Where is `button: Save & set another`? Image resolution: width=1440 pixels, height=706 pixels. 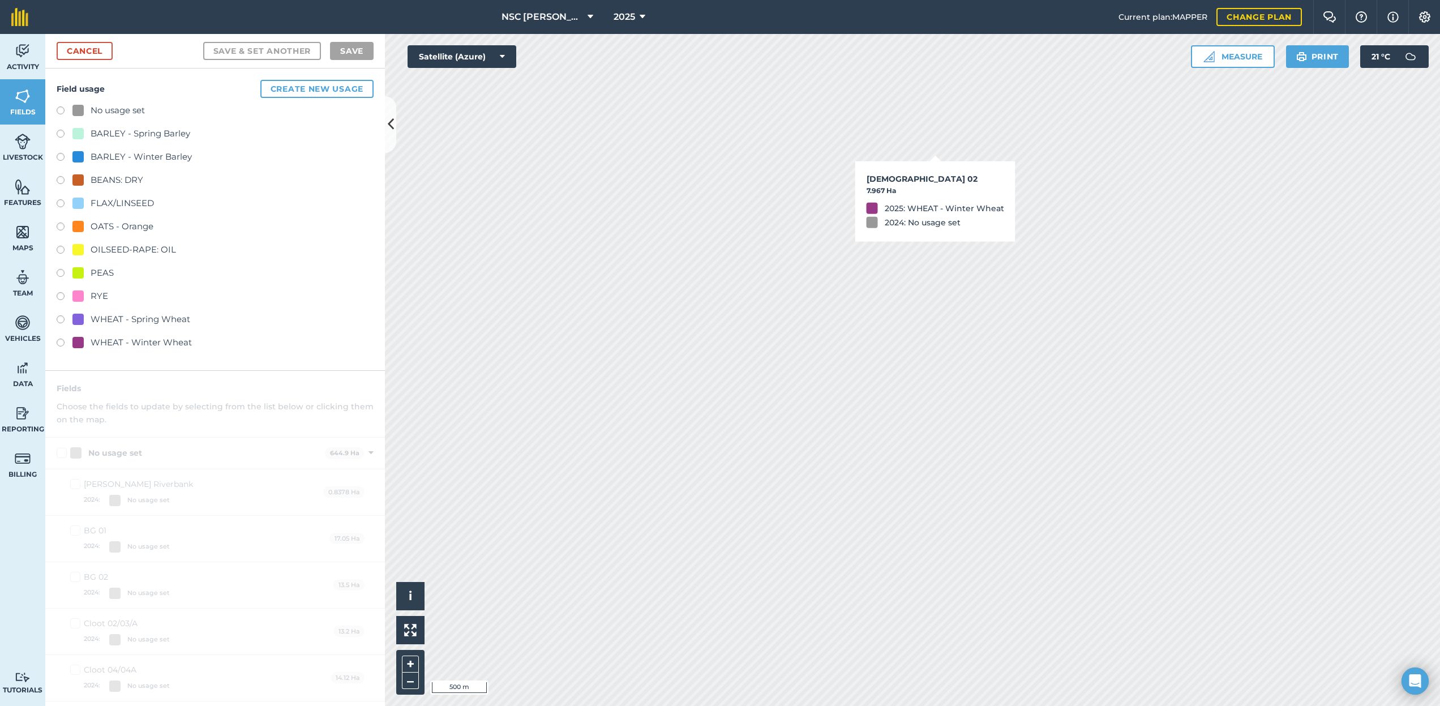
button: Save & set another is located at coordinates (262, 51).